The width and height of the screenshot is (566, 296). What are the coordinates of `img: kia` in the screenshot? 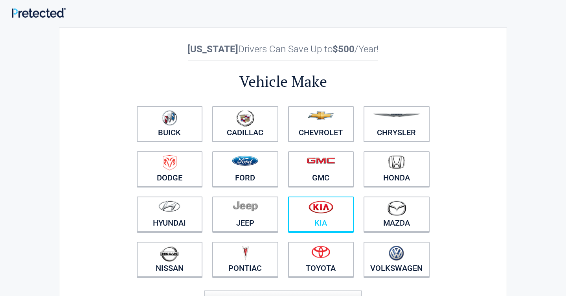 It's located at (321, 207).